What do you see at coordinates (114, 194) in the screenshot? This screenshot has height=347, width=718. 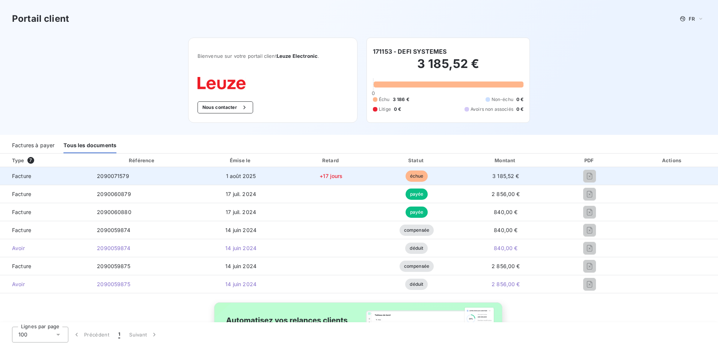 I see `span: 2090060879` at bounding box center [114, 194].